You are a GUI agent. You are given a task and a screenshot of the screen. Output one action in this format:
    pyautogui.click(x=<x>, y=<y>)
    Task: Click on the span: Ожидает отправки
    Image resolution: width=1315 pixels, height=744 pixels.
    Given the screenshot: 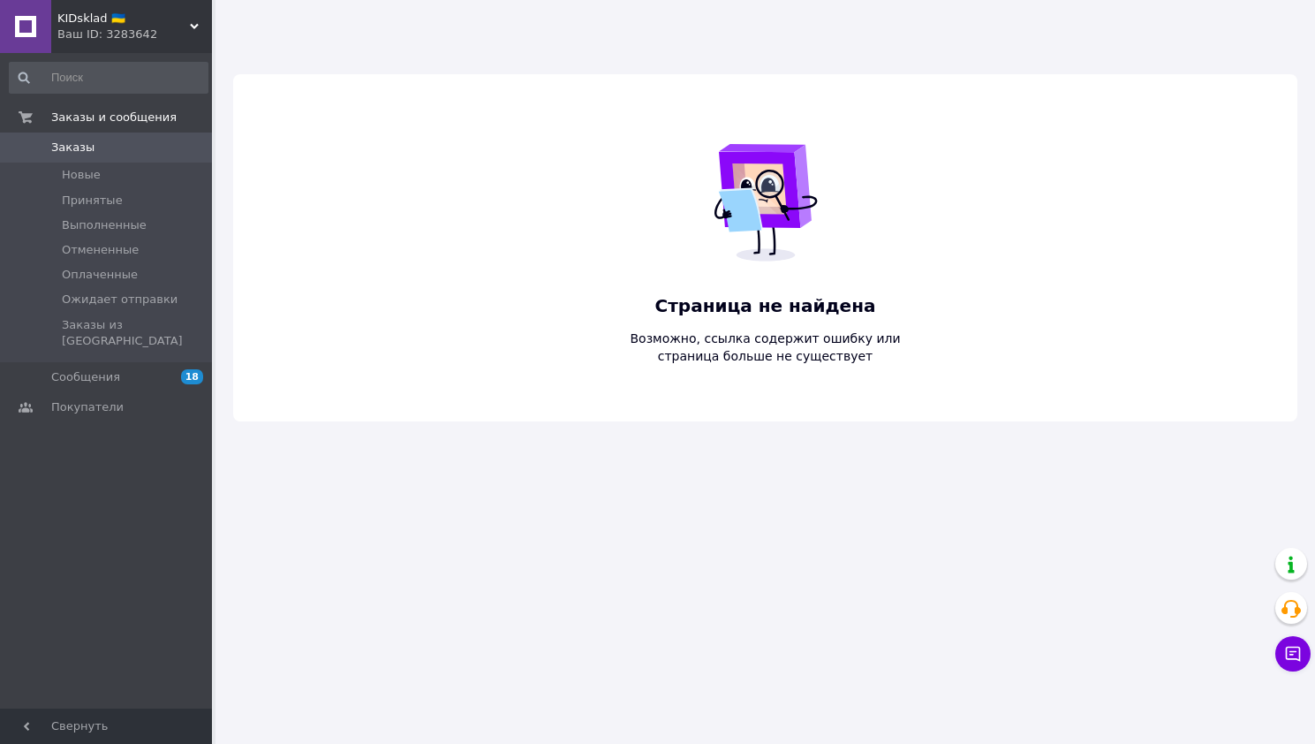 What is the action you would take?
    pyautogui.click(x=119, y=299)
    